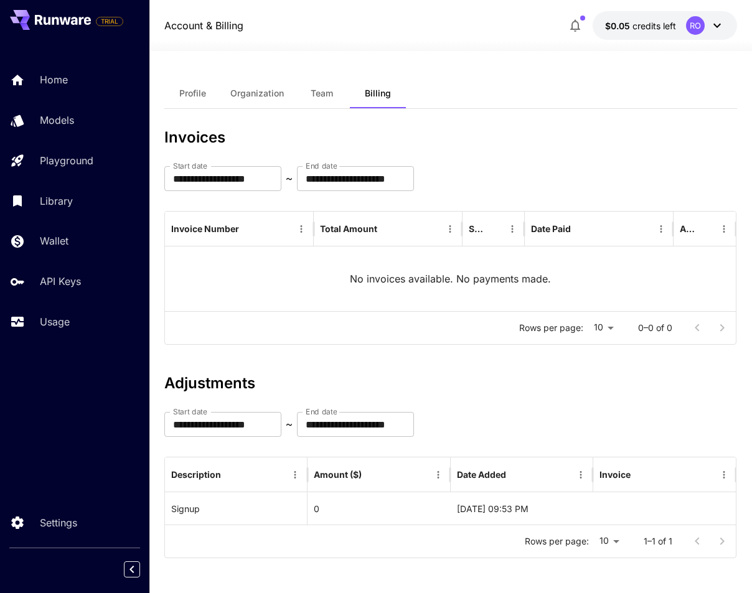 The width and height of the screenshot is (752, 593). Describe the element at coordinates (192, 93) in the screenshot. I see `span: Profile` at that location.